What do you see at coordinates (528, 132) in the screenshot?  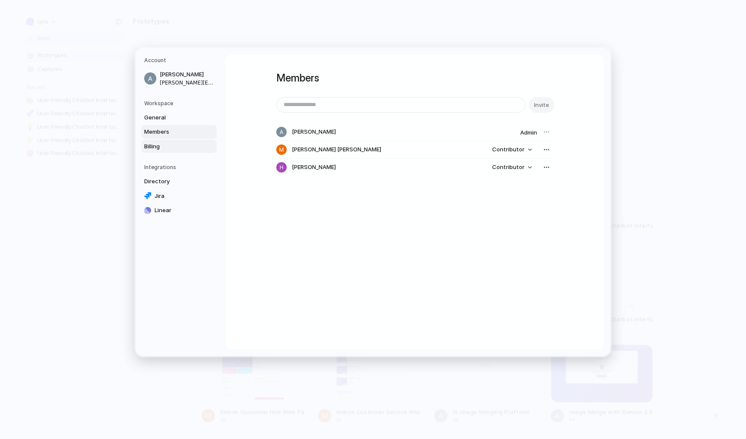 I see `span: Admin` at bounding box center [528, 132].